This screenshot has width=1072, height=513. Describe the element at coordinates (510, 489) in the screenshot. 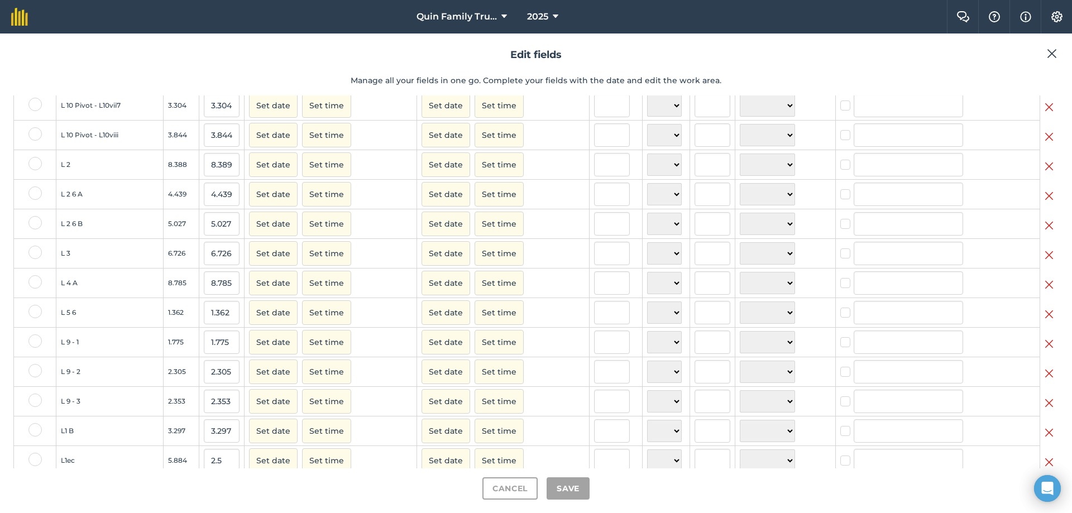

I see `button: Cancel` at that location.